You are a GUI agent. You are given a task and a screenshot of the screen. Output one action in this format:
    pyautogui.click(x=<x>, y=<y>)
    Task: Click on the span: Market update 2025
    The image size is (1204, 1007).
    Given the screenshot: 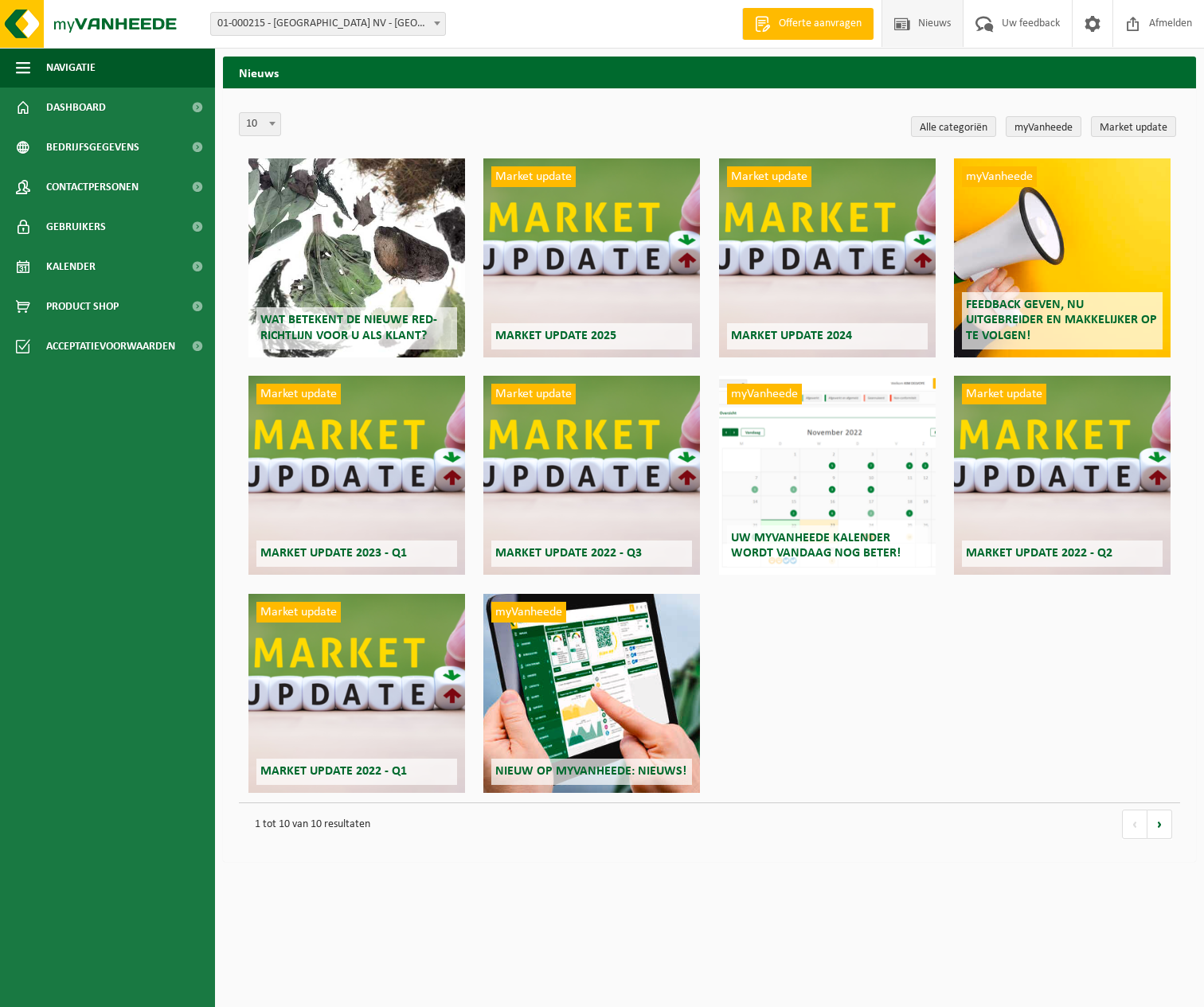 What is the action you would take?
    pyautogui.click(x=556, y=336)
    